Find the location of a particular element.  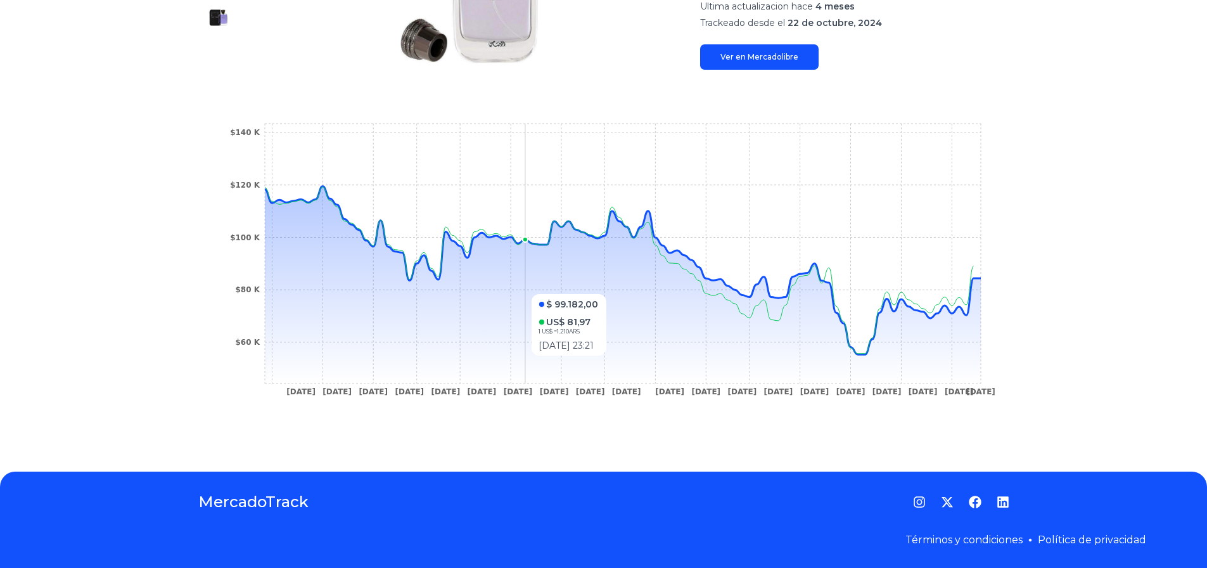

h1: MercadoTrack is located at coordinates (253, 502).